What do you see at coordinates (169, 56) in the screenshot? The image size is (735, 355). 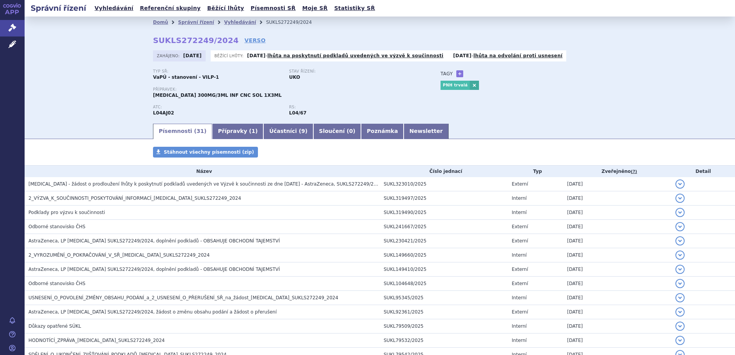 I see `span: Zahájeno:` at bounding box center [169, 56].